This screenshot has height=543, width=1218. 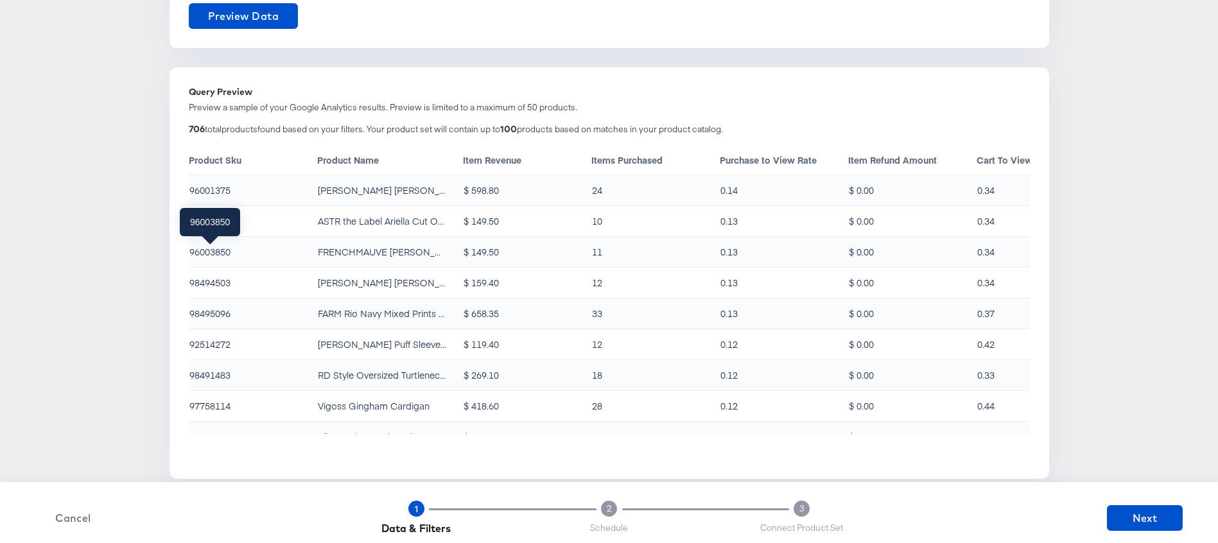 What do you see at coordinates (609, 528) in the screenshot?
I see `span: Schedule` at bounding box center [609, 528].